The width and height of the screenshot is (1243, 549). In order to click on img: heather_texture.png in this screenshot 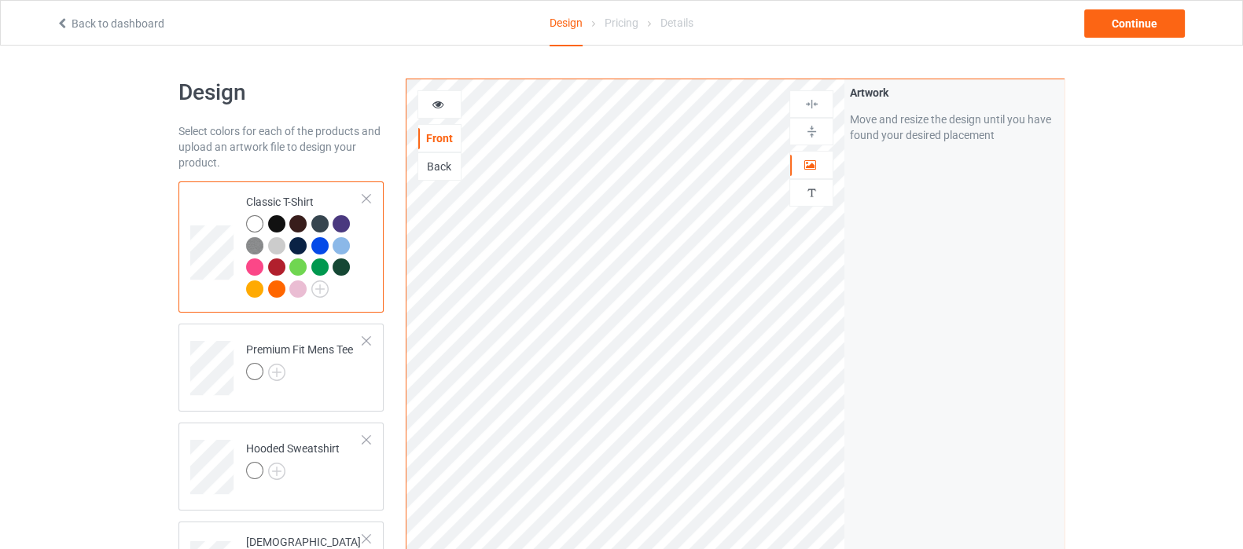, I will do `click(255, 246)`.